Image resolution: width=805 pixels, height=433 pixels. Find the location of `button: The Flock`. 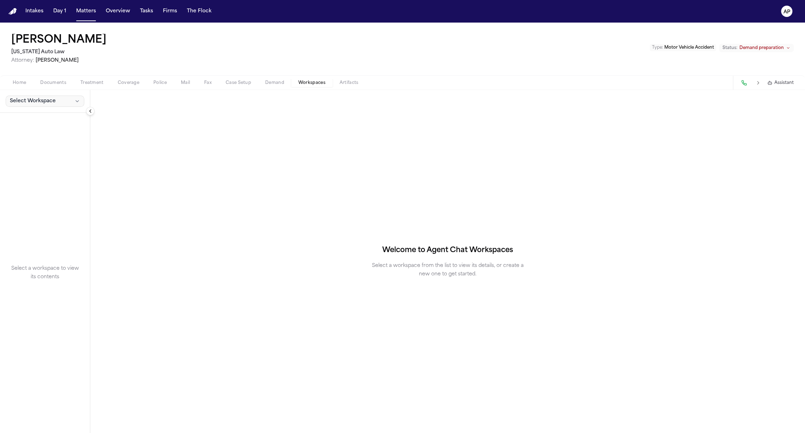

button: The Flock is located at coordinates (199, 11).